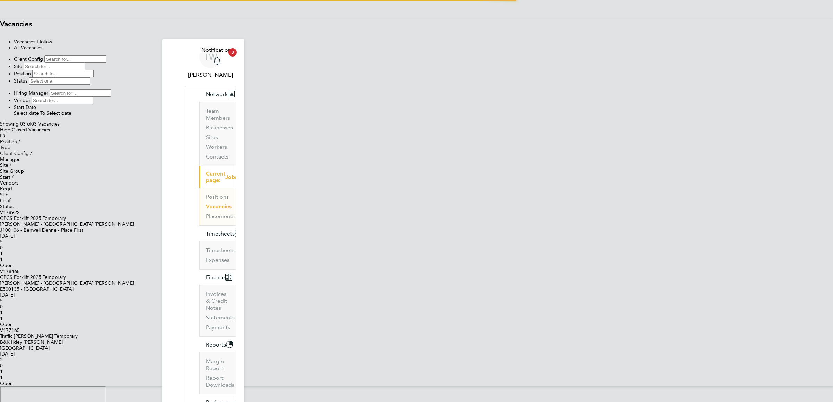 The width and height of the screenshot is (833, 402). Describe the element at coordinates (217, 206) in the screenshot. I see `div: Current page:Jobs` at that location.